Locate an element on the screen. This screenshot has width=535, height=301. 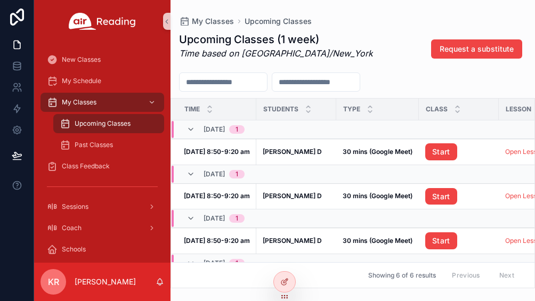
div: scrollable content is located at coordinates (102, 152).